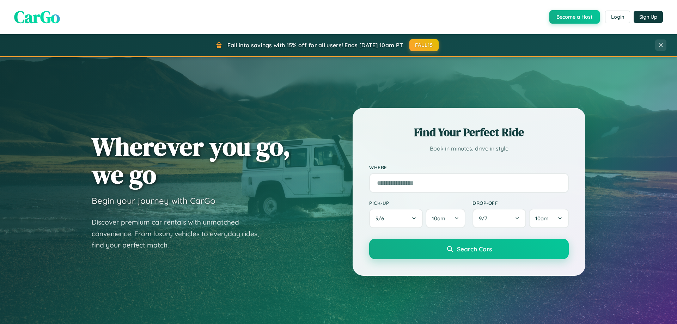 This screenshot has width=677, height=324. Describe the element at coordinates (469, 249) in the screenshot. I see `button: Search Cars` at that location.